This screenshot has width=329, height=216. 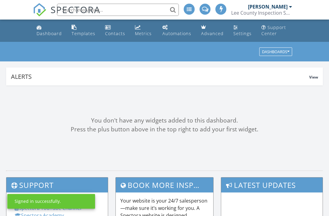 What do you see at coordinates (262, 13) in the screenshot?
I see `div: Lee County Inspection Services Home Inspections and Environmental Testing` at bounding box center [262, 13].